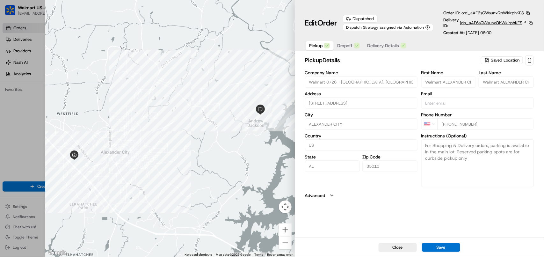 Image resolution: width=544 pixels, height=257 pixels. What do you see at coordinates (315, 195) in the screenshot?
I see `label: Advanced` at bounding box center [315, 195].